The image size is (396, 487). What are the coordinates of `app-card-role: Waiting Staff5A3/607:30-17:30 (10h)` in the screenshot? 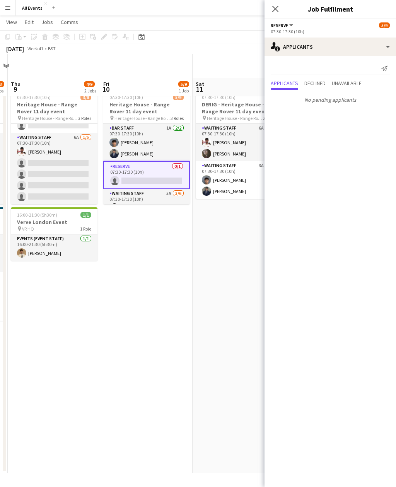 It's located at (147, 230).